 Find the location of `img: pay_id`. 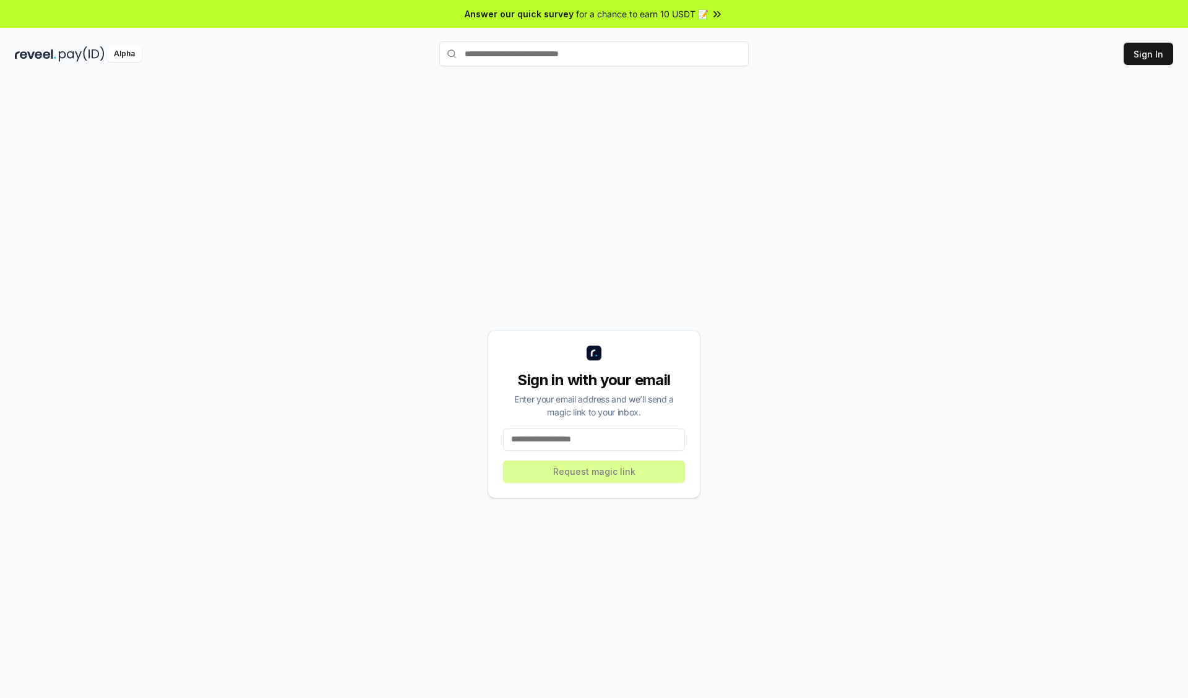

img: pay_id is located at coordinates (82, 54).